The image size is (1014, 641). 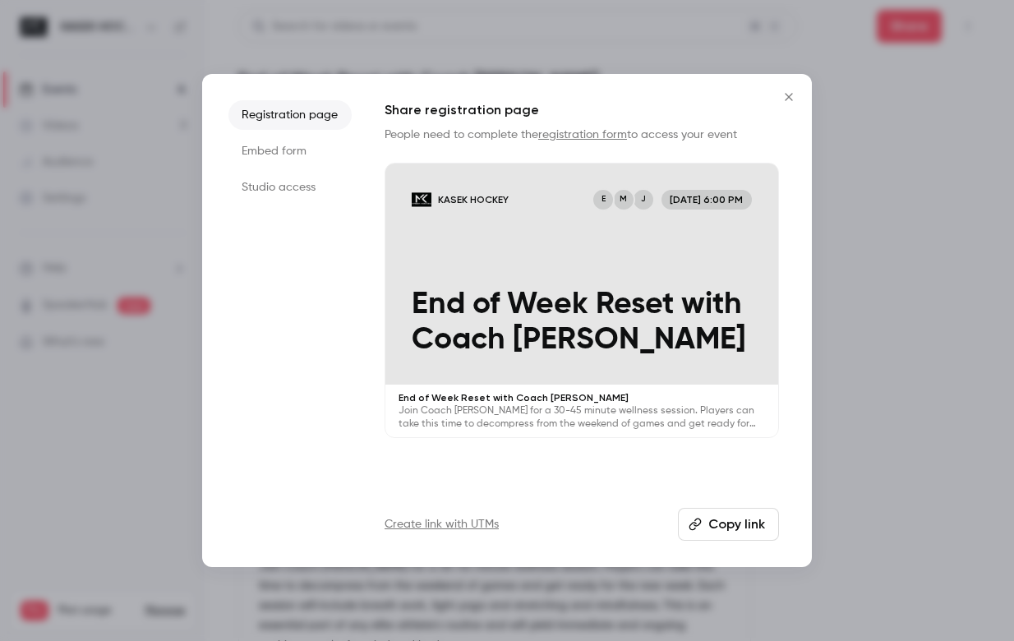 What do you see at coordinates (582, 135) in the screenshot?
I see `p: People need to complete the to access your event` at bounding box center [582, 135].